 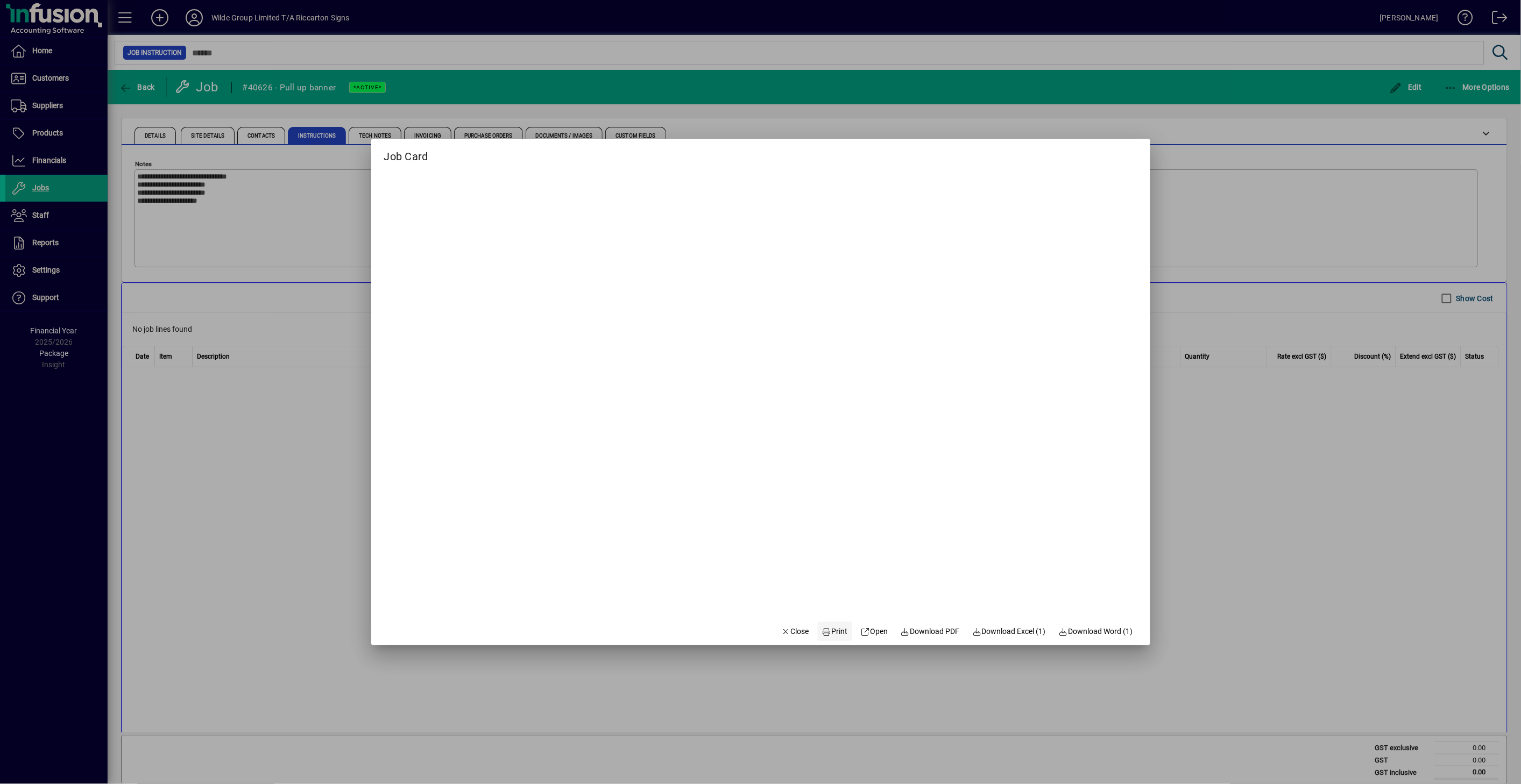 What do you see at coordinates (874, 632) in the screenshot?
I see `a: Open` at bounding box center [874, 632].